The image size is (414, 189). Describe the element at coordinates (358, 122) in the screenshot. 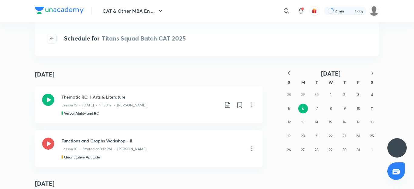

I see `abbr: October 17, 2025` at that location.